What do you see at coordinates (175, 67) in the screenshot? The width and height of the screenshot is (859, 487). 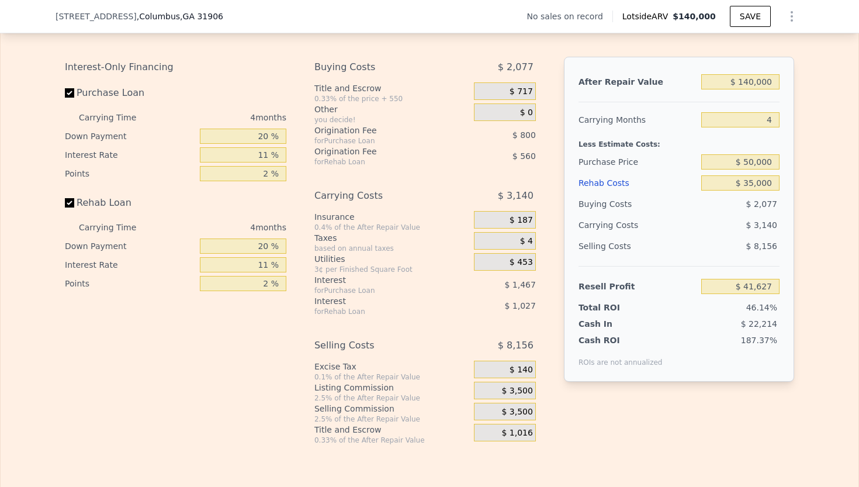 I see `div: Interest-Only Financing` at bounding box center [175, 67].